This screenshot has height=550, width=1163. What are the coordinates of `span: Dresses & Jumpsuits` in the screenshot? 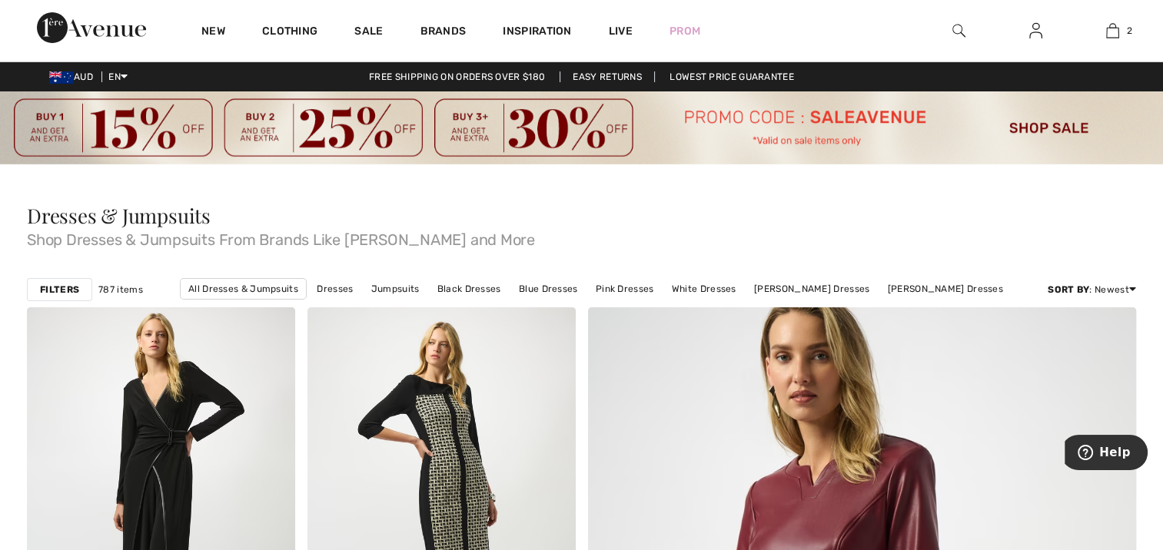 It's located at (118, 215).